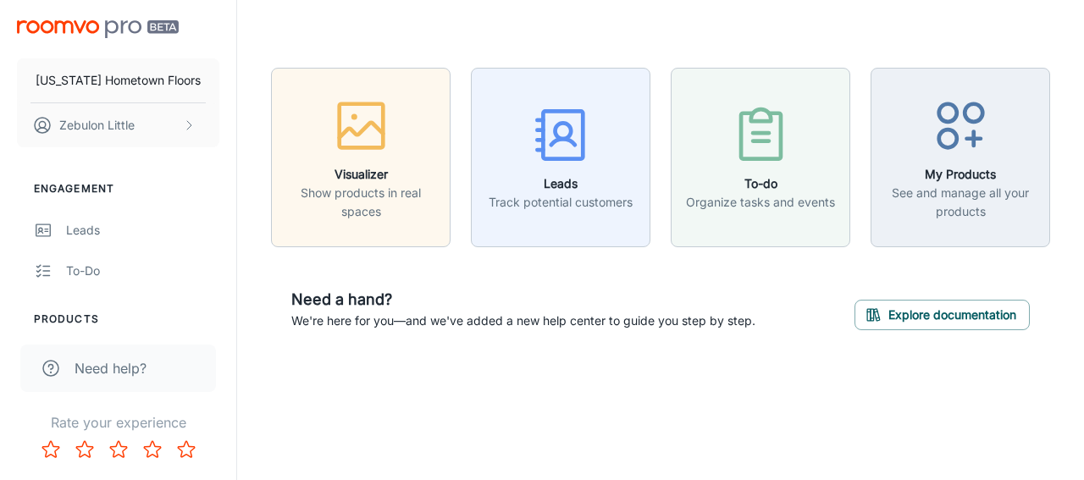 The image size is (1084, 480). I want to click on p: Rate your experience, so click(118, 423).